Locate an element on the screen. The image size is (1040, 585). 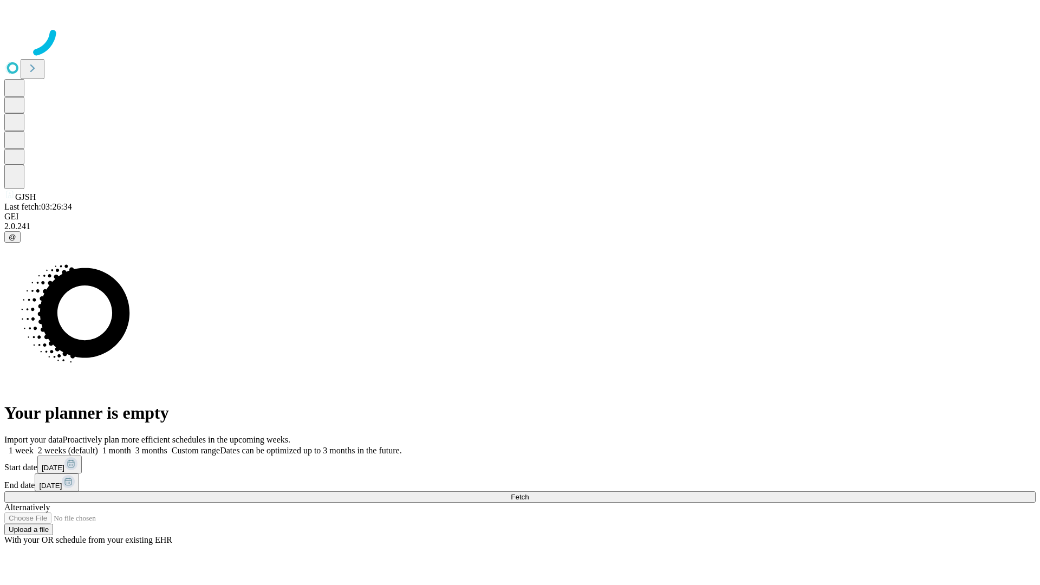
button: Upload a file is located at coordinates (29, 529).